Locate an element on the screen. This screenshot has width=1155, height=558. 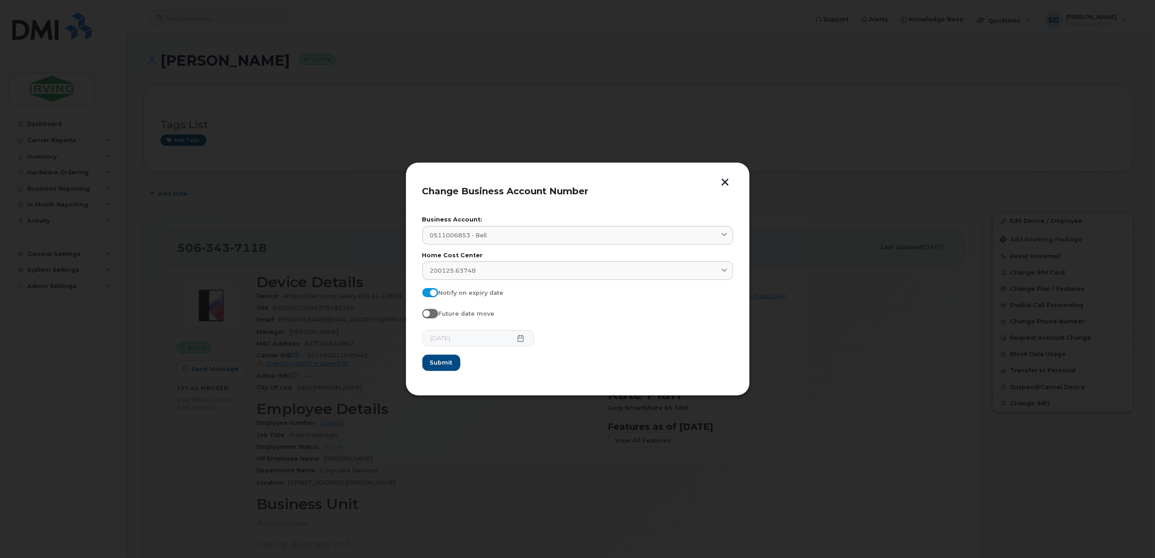
span: Change Business Account Number is located at coordinates (505, 191).